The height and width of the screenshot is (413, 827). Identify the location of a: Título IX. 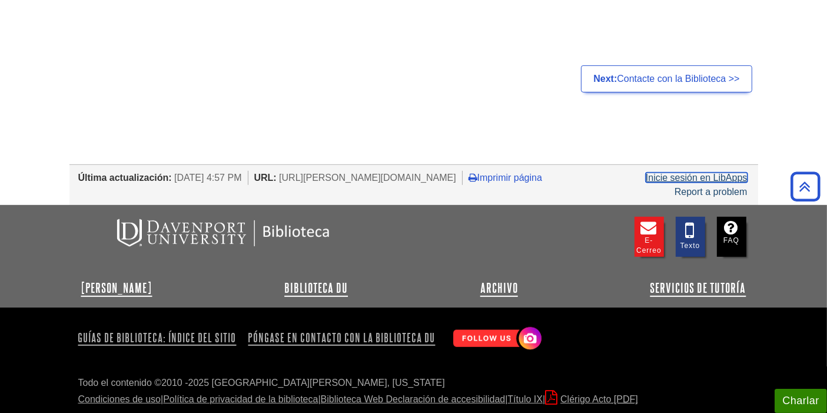
(525, 398).